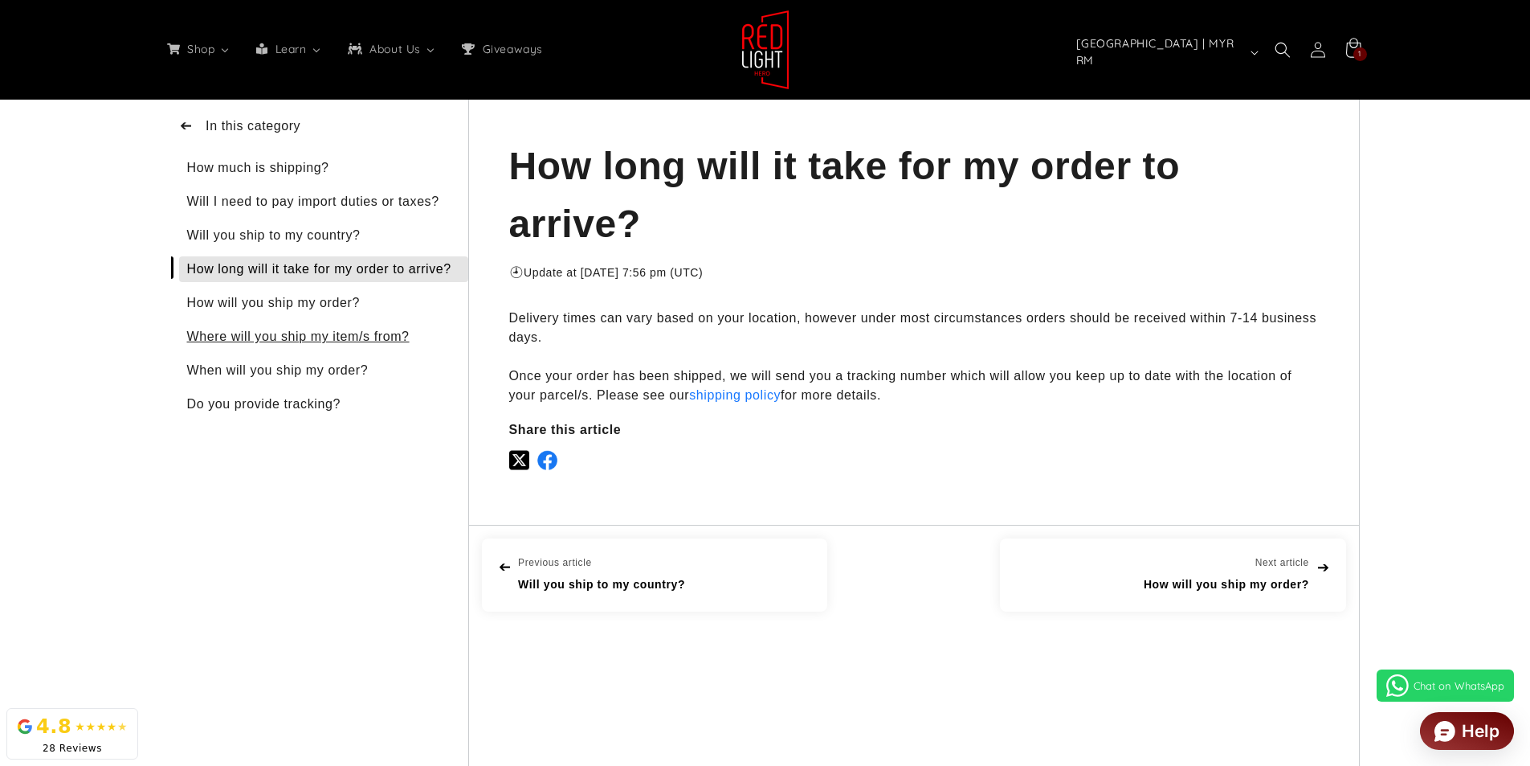 This screenshot has width=1530, height=766. What do you see at coordinates (512, 49) in the screenshot?
I see `span: Giveaways` at bounding box center [512, 49].